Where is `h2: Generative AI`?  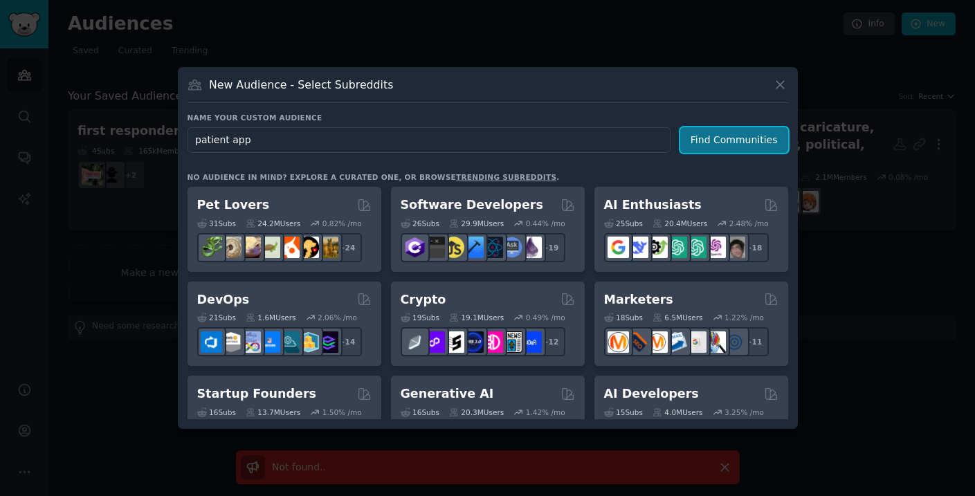 h2: Generative AI is located at coordinates (447, 394).